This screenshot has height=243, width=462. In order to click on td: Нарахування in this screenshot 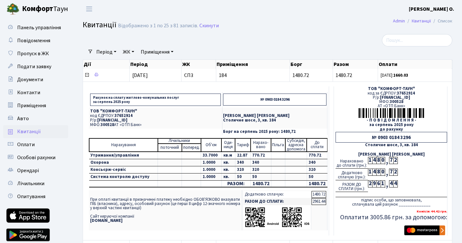, I will do `click(124, 145)`.